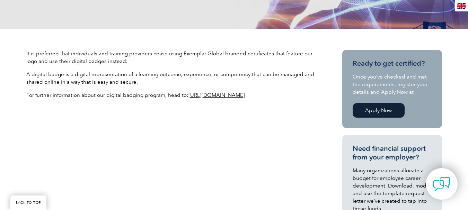 The height and width of the screenshot is (210, 468). Describe the element at coordinates (461, 6) in the screenshot. I see `img: en` at that location.